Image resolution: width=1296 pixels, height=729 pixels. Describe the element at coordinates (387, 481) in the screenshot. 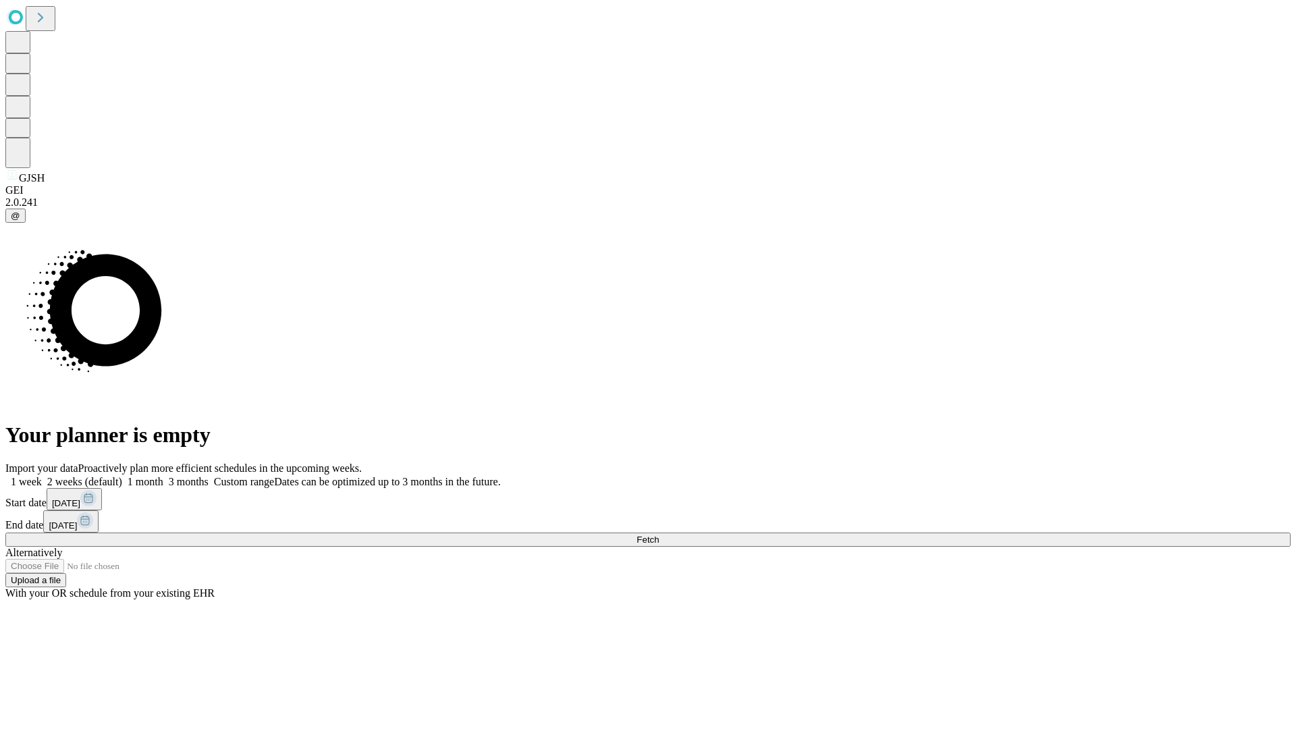

I see `span: Dates can be optimized up to 3 months in the future.` at that location.